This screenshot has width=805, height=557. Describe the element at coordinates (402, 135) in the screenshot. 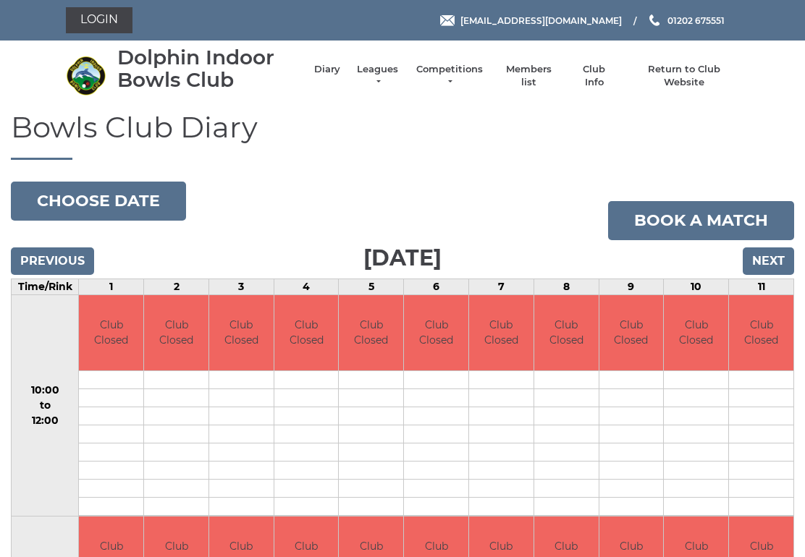

I see `h1: Bowls Club Diary` at that location.